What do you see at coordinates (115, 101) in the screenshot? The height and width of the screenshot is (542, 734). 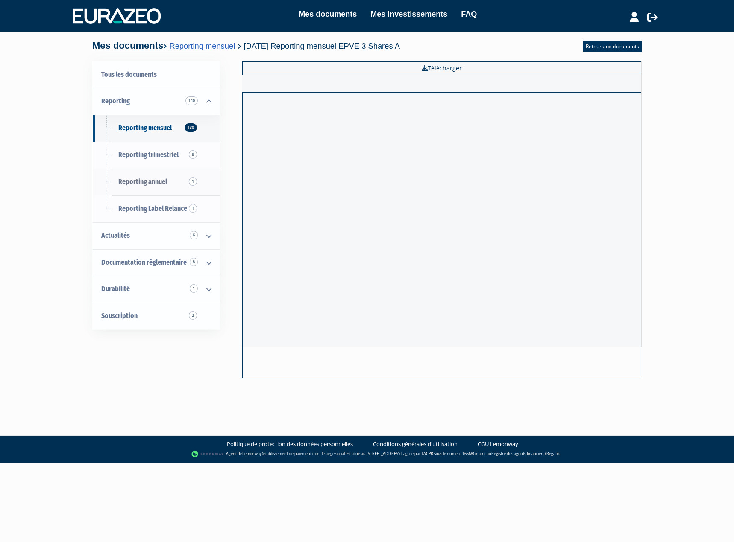 I see `span: Reporting` at bounding box center [115, 101].